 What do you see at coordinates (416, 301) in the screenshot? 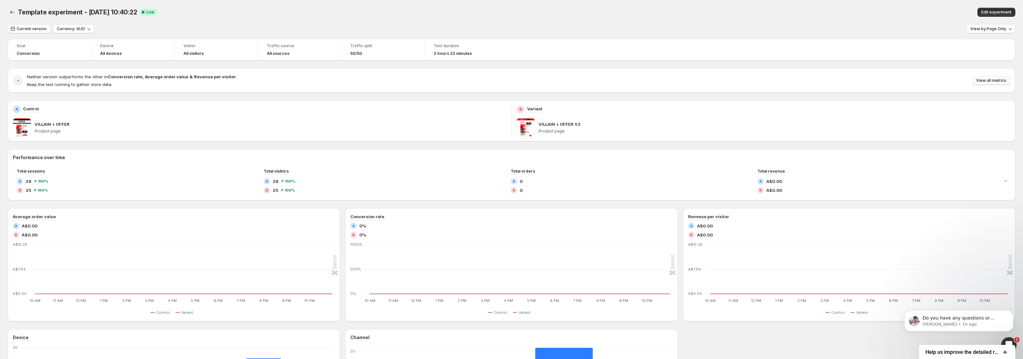
I see `text: 12 PM` at bounding box center [416, 301].